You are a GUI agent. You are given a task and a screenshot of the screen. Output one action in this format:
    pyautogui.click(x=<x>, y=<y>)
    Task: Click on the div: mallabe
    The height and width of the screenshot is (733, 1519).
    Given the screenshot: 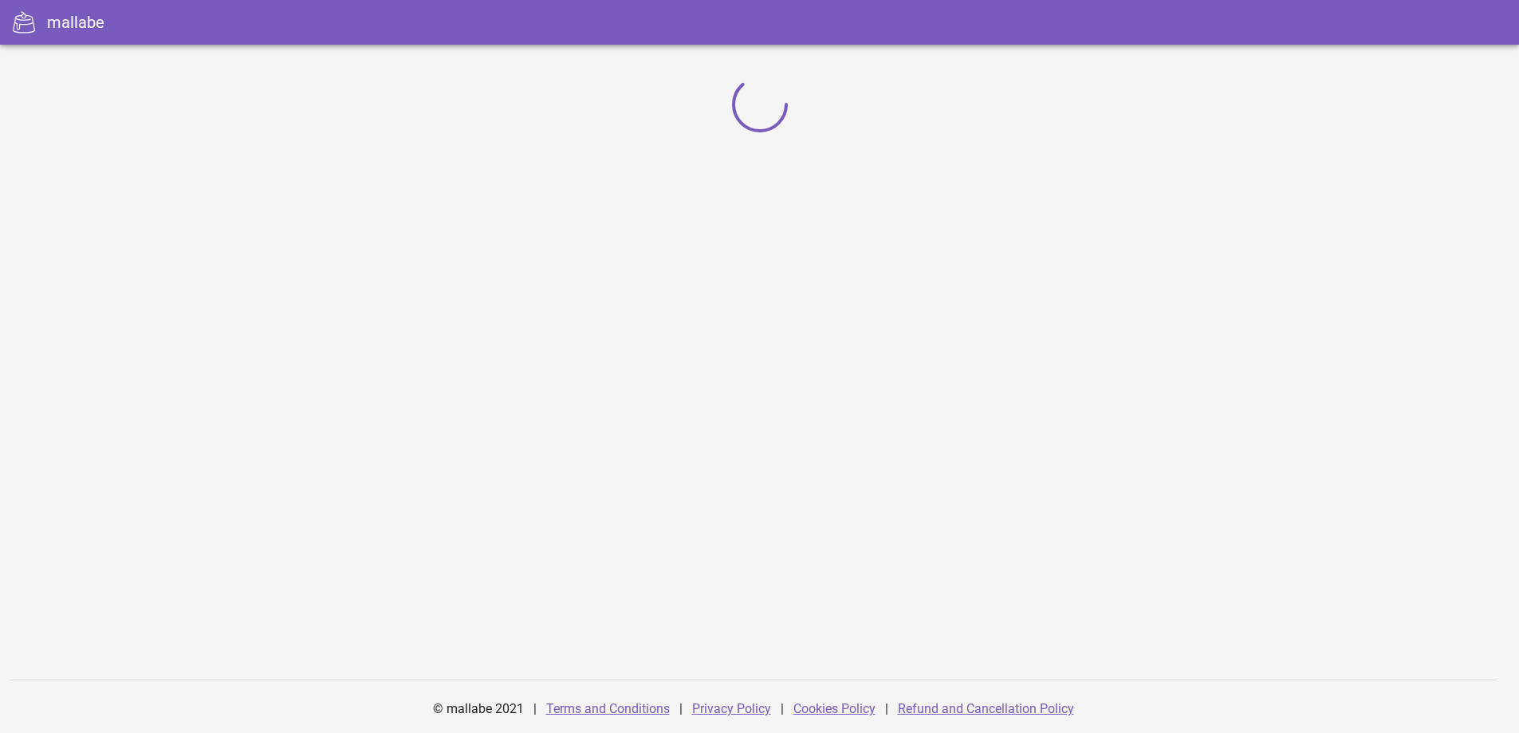 What is the action you would take?
    pyautogui.click(x=76, y=22)
    